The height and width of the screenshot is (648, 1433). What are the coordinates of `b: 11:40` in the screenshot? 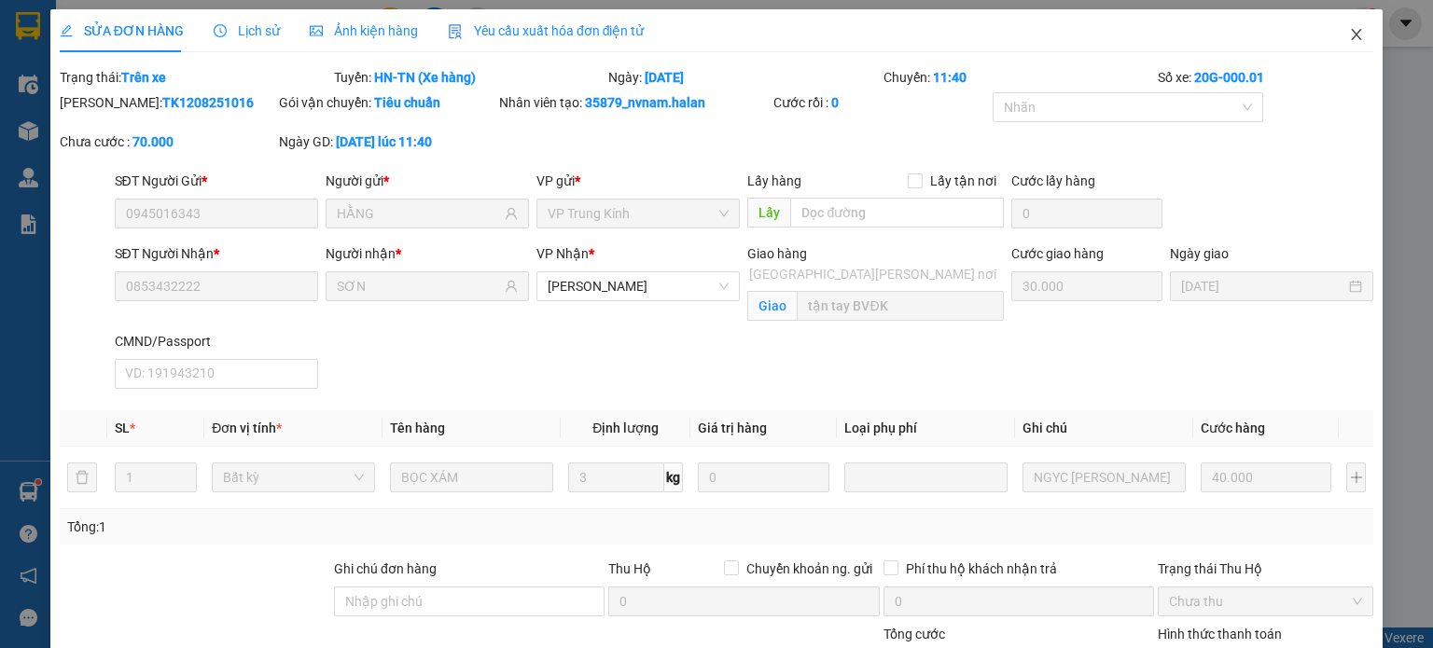 It's located at (950, 77).